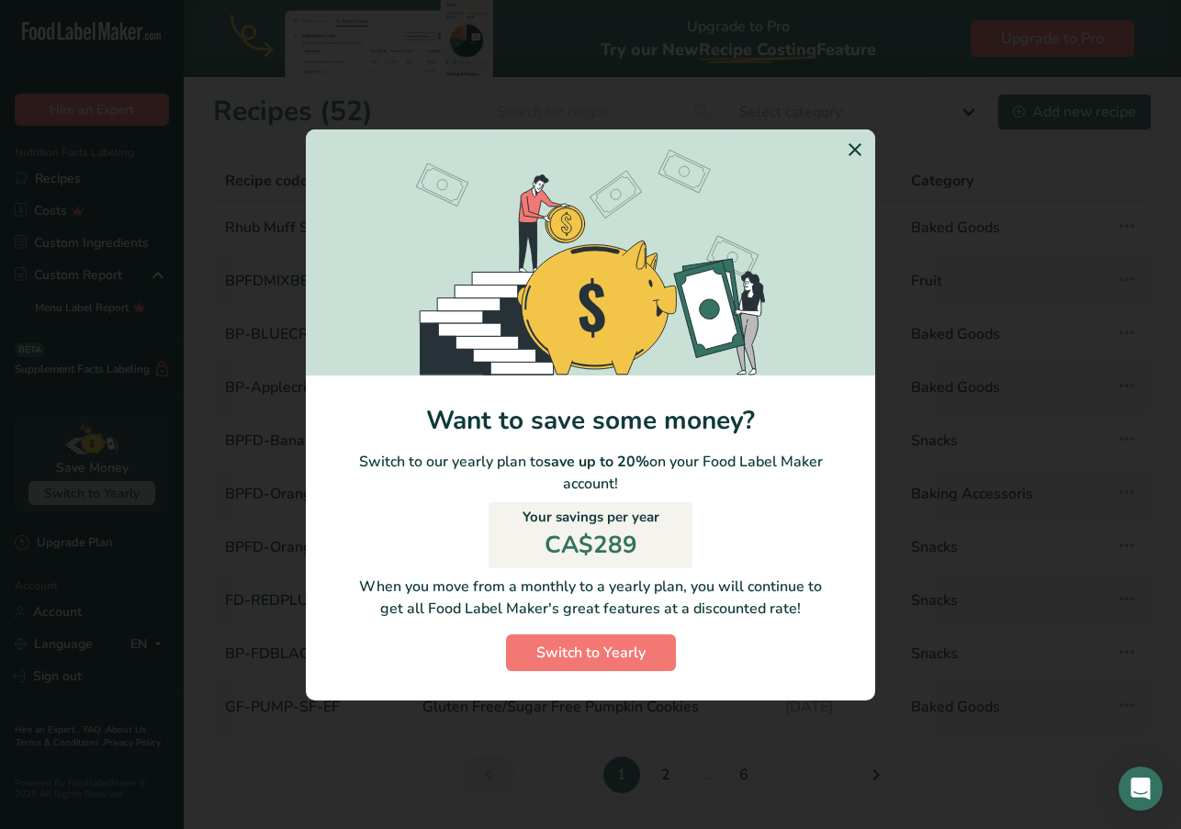 Image resolution: width=1181 pixels, height=829 pixels. What do you see at coordinates (591, 653) in the screenshot?
I see `button: Switch to Yearly` at bounding box center [591, 653].